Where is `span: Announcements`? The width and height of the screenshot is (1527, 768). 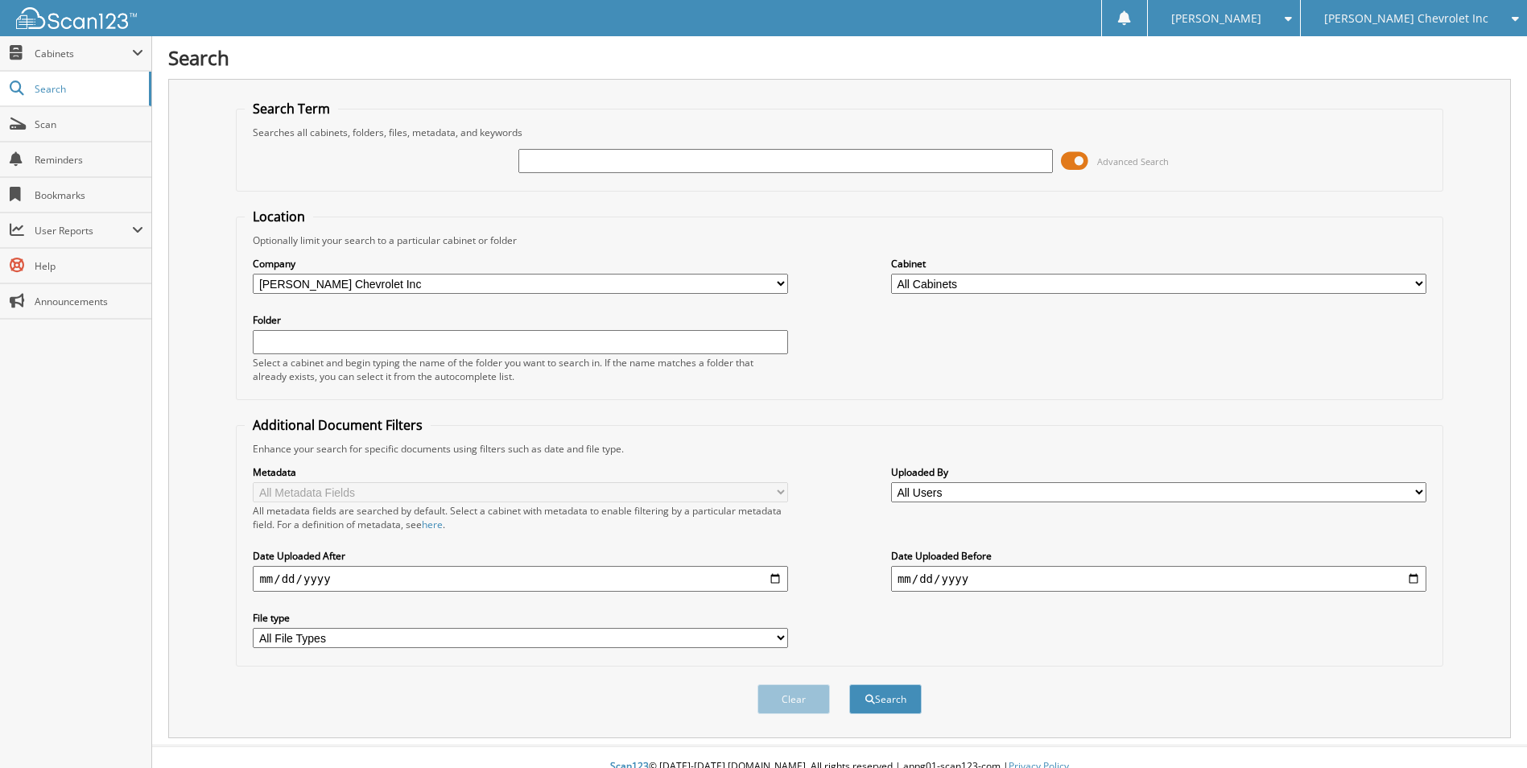
span: Announcements is located at coordinates (89, 301).